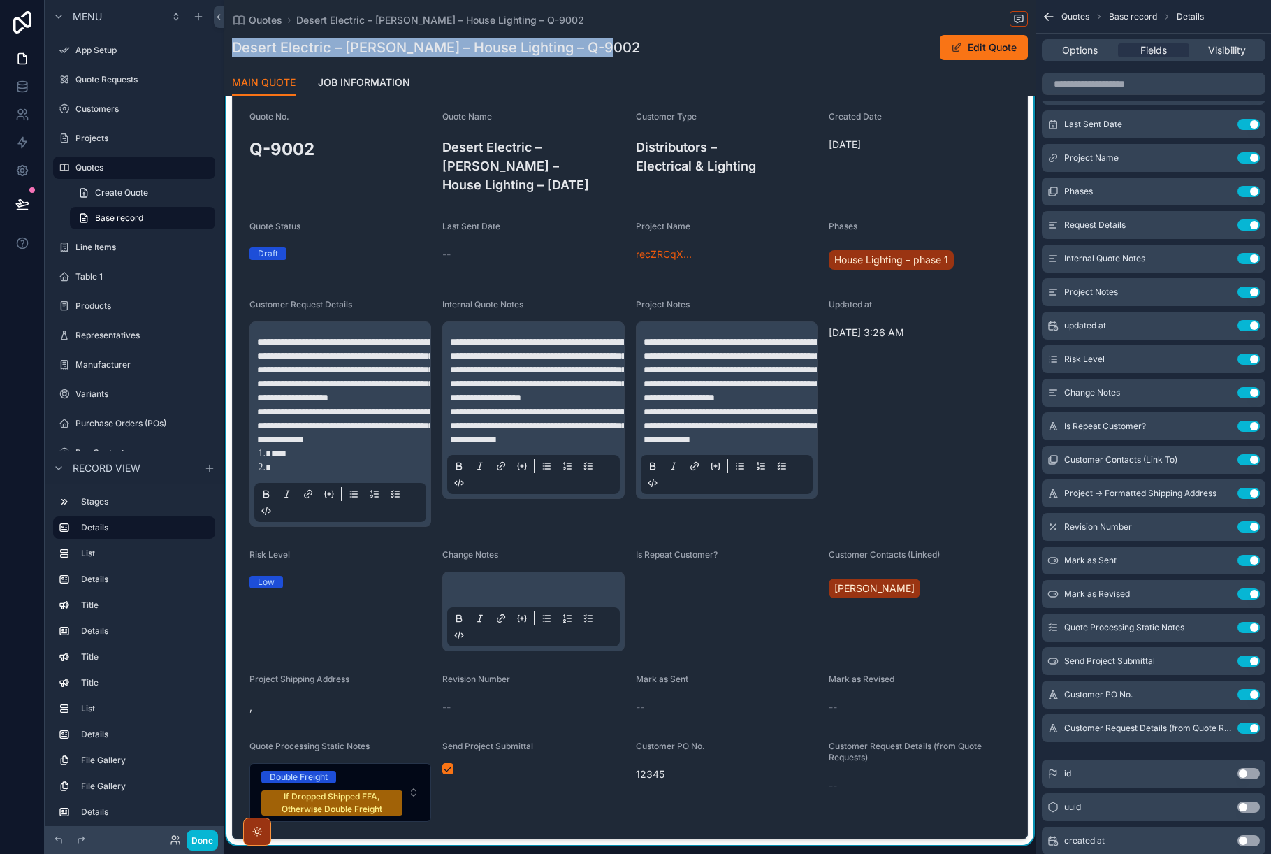  I want to click on span: Customer Contacts (Linked), so click(884, 554).